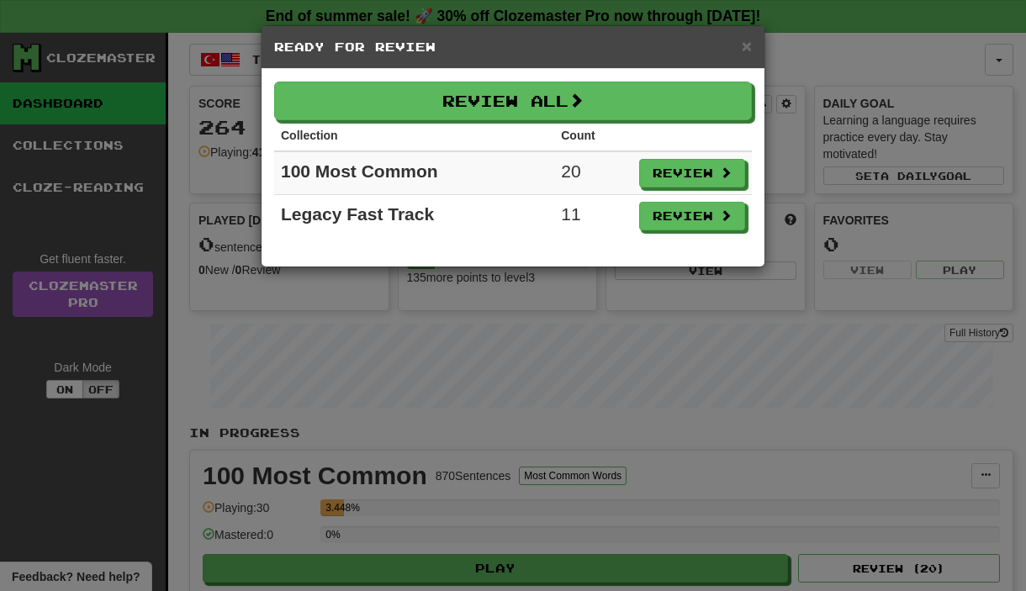  What do you see at coordinates (593, 173) in the screenshot?
I see `td: 20` at bounding box center [593, 173].